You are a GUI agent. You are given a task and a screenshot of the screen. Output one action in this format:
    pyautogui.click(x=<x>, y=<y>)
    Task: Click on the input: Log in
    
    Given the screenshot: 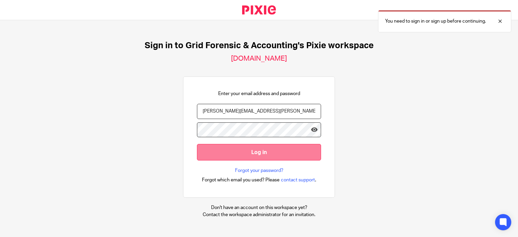 What is the action you would take?
    pyautogui.click(x=259, y=152)
    